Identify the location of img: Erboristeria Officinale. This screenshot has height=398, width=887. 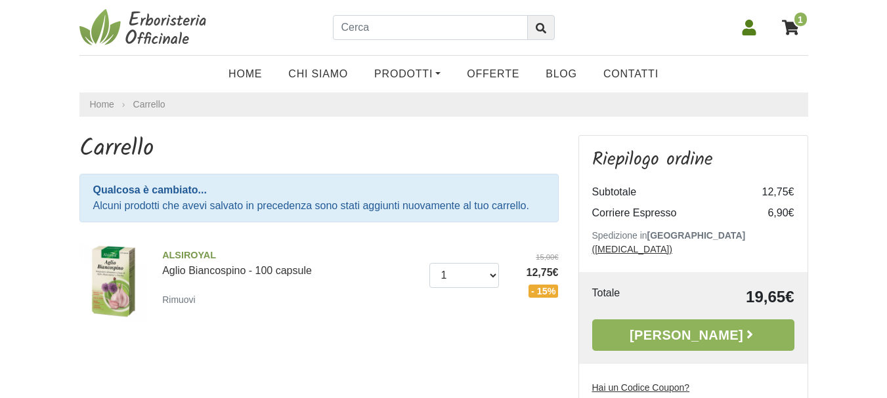
(145, 28).